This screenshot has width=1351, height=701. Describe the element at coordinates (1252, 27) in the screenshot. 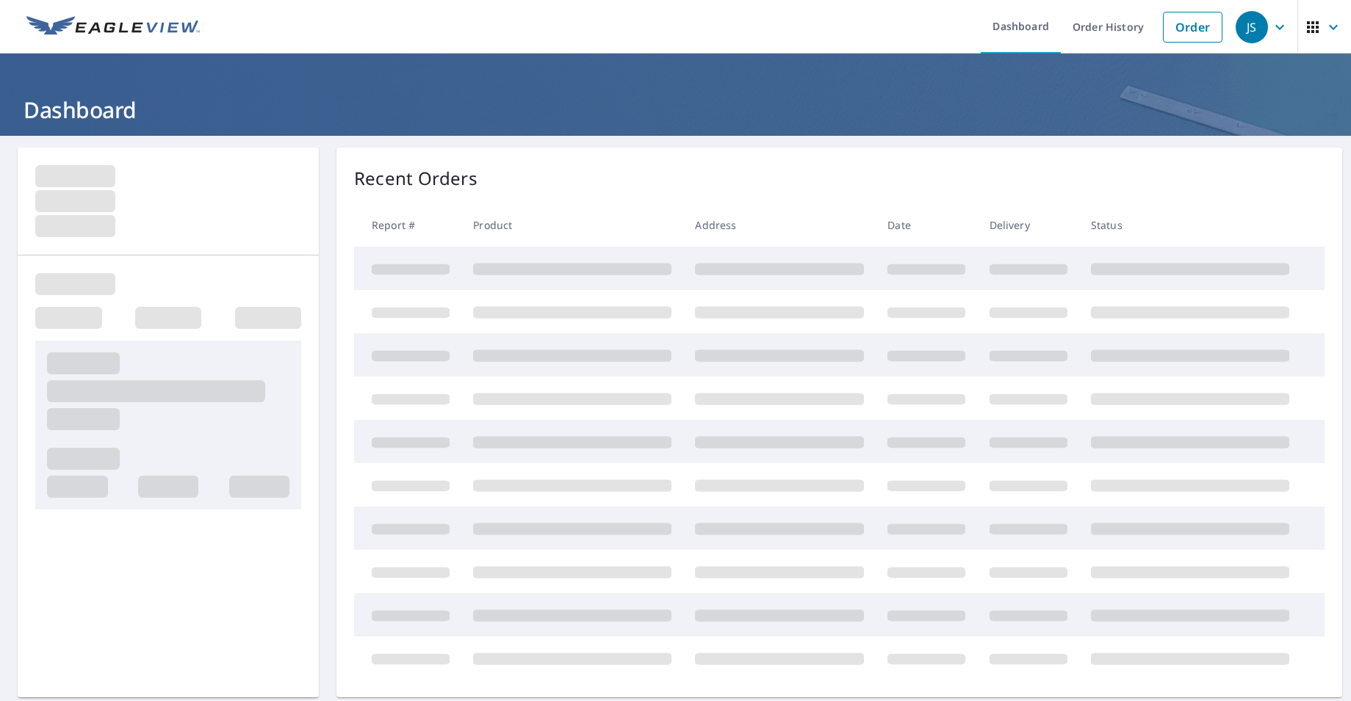

I see `div: JS` at that location.